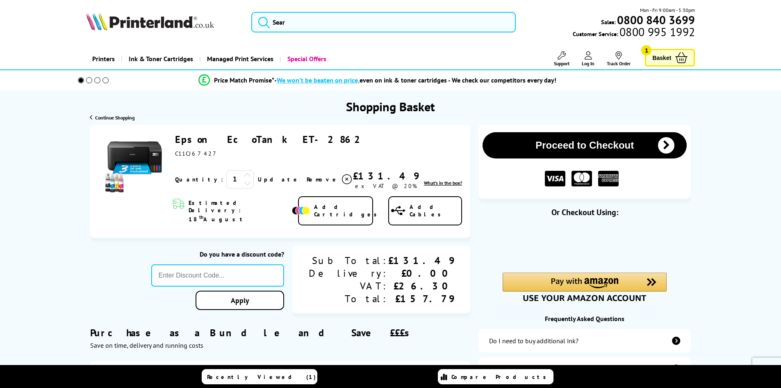  I want to click on div: Frequently Asked Questions, so click(585, 318).